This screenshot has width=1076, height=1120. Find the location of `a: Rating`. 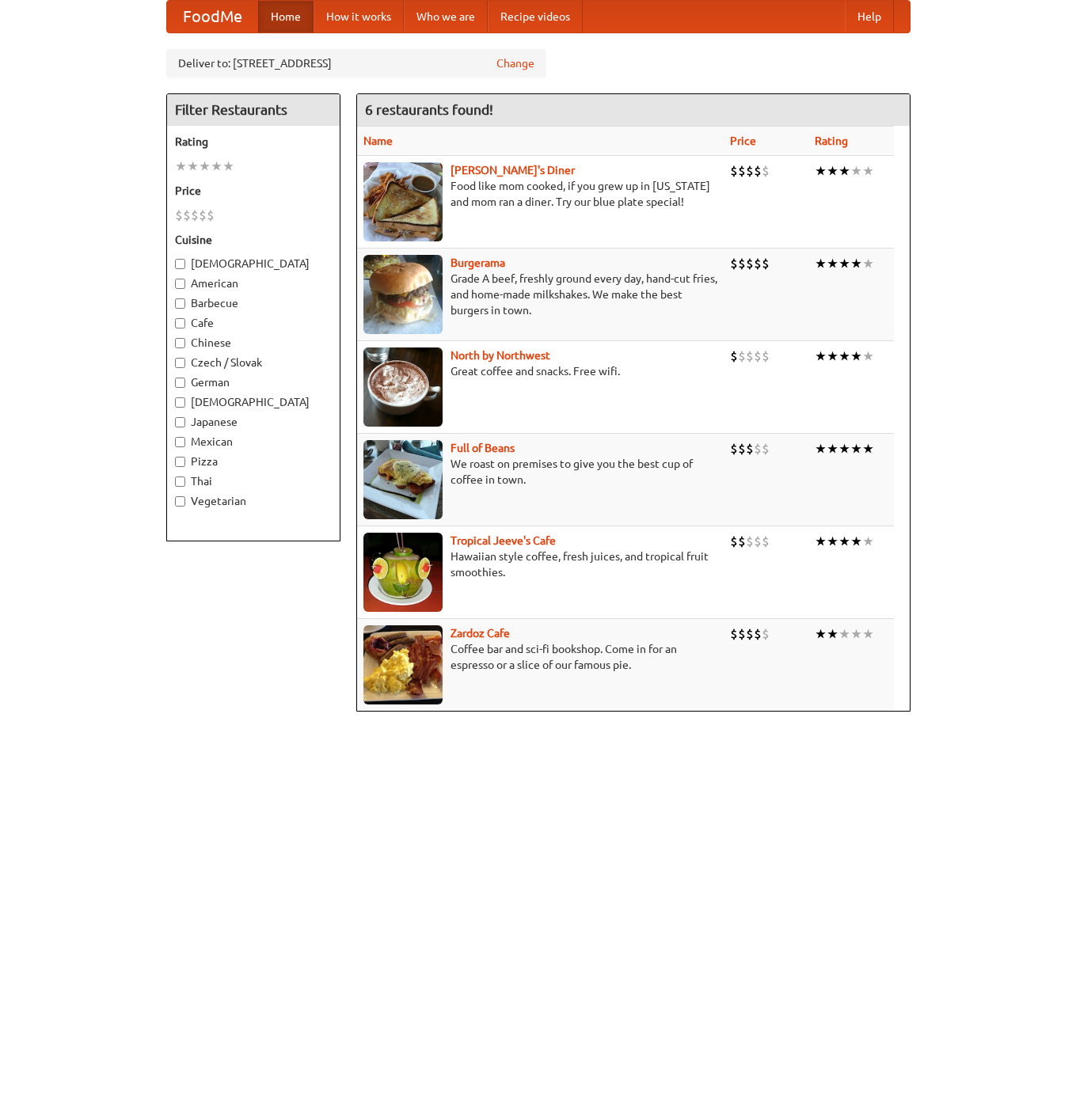

a: Rating is located at coordinates (831, 141).